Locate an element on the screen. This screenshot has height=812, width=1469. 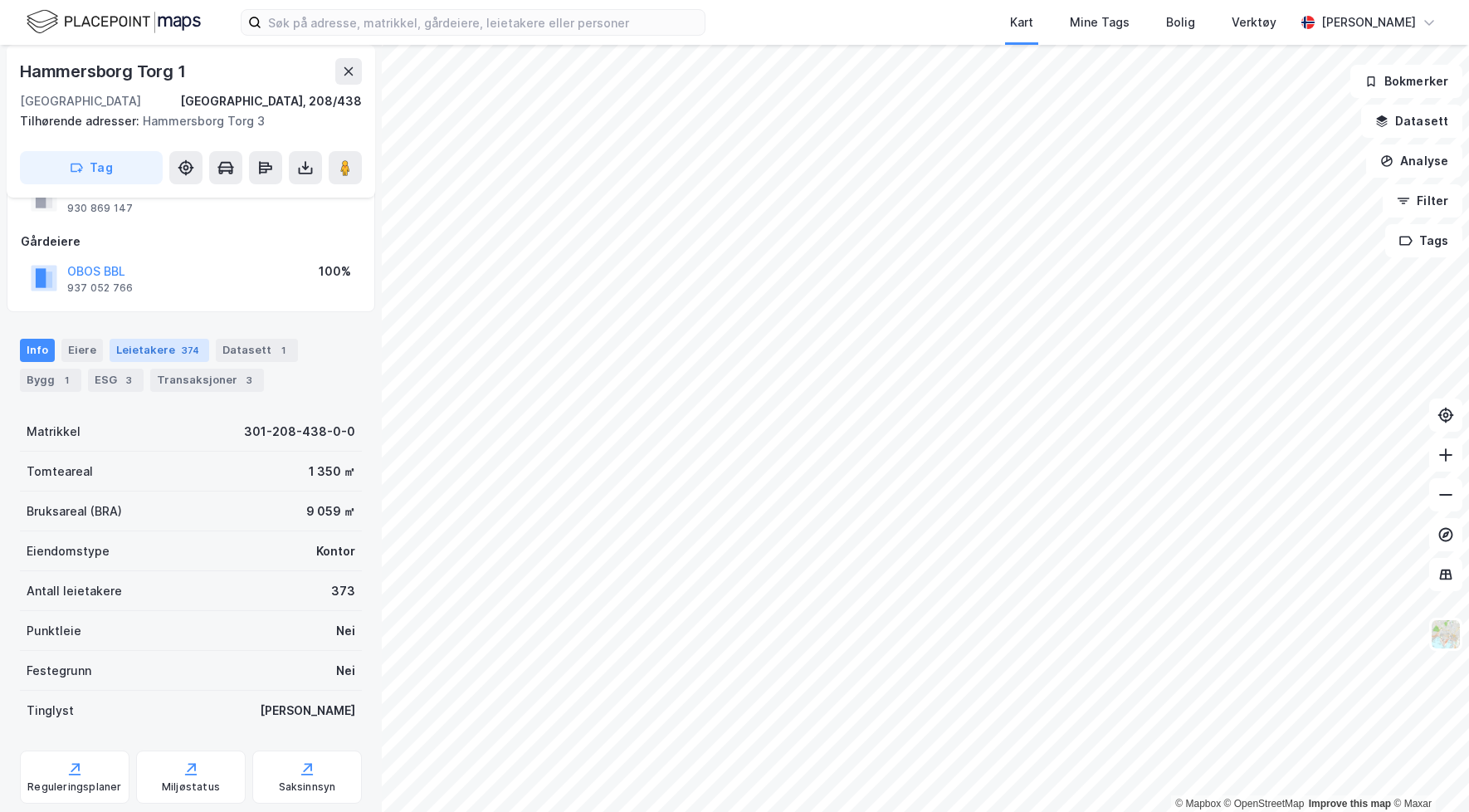
div: 301-208-438-0-0 is located at coordinates (299, 431).